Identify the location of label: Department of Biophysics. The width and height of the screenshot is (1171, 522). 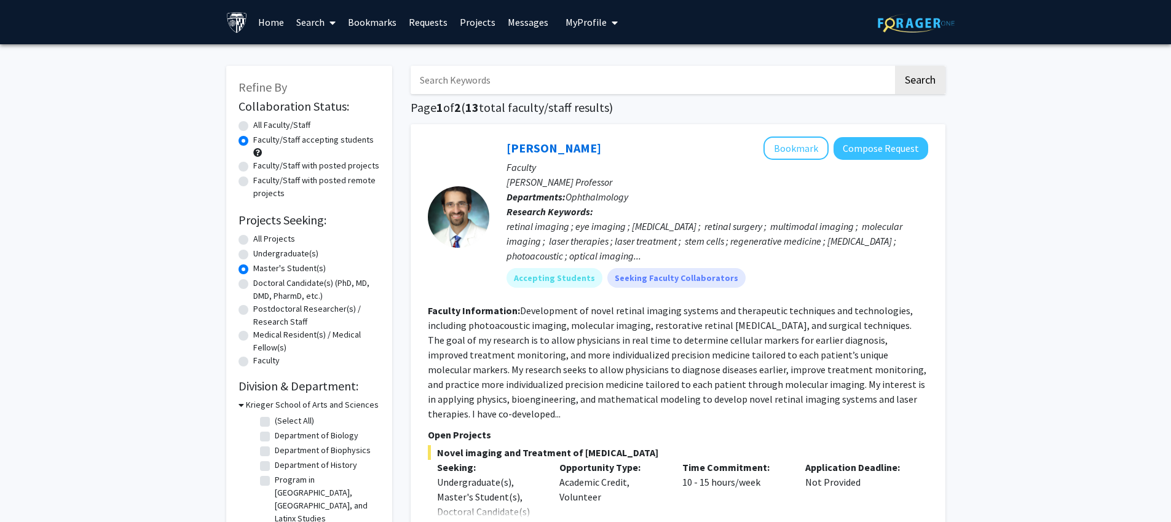
(323, 450).